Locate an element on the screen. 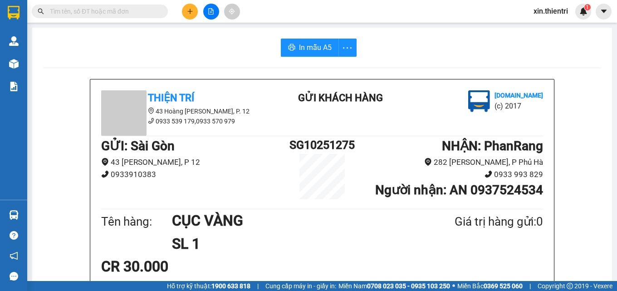 The image size is (617, 291). div: Tên hàng: is located at coordinates (136, 221).